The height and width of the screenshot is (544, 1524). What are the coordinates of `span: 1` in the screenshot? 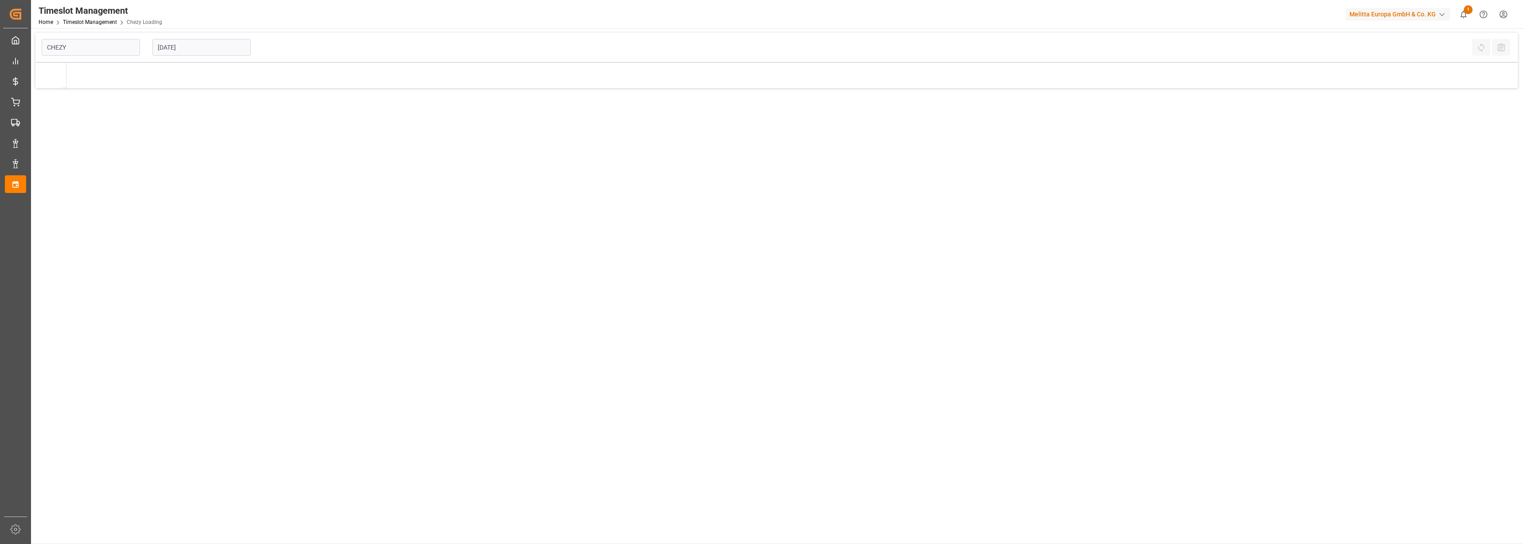 It's located at (1468, 10).